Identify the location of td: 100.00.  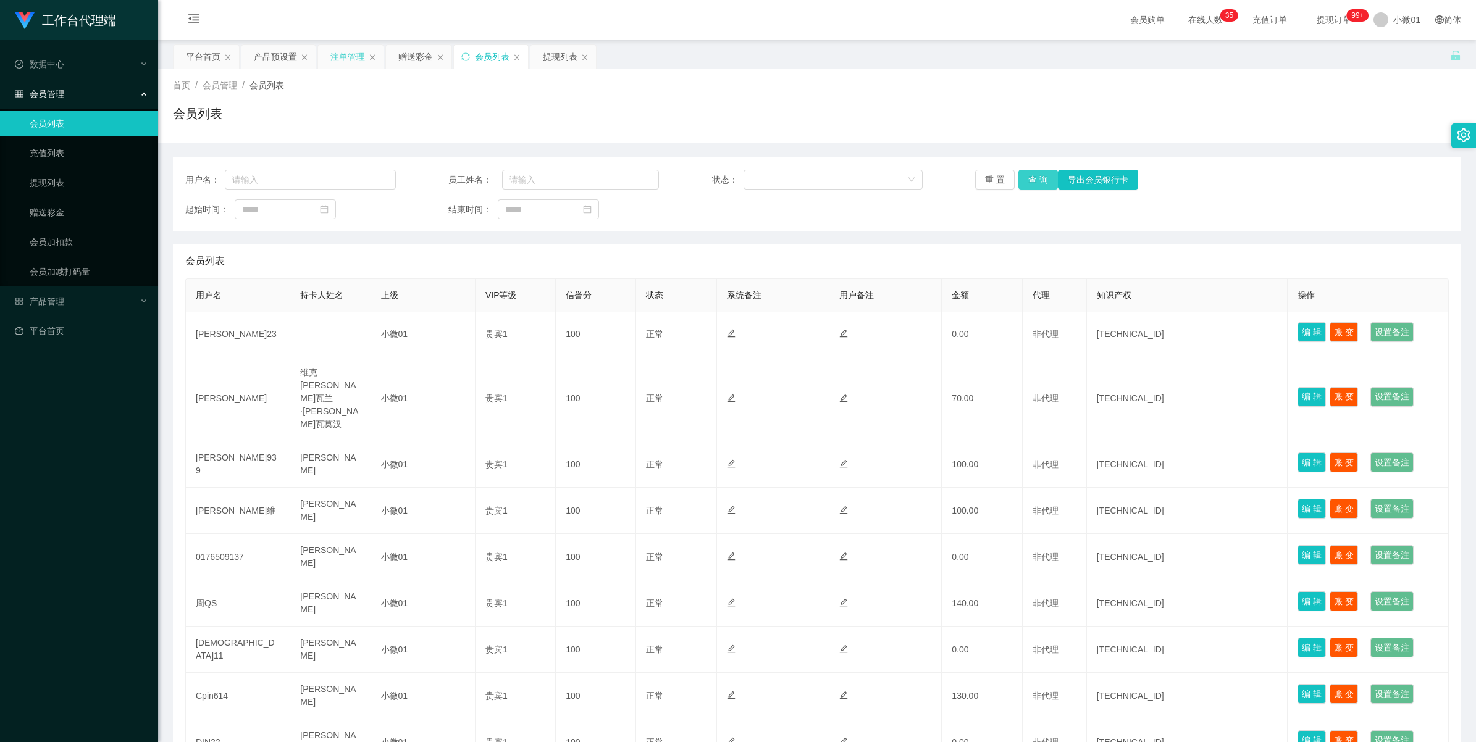
(982, 464).